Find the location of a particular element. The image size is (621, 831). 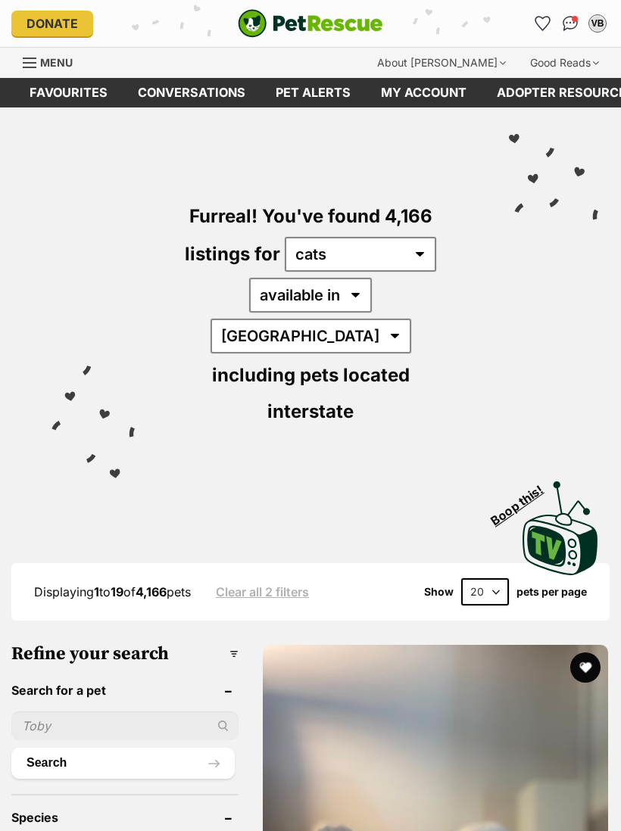

strong: 4,166 is located at coordinates (151, 592).